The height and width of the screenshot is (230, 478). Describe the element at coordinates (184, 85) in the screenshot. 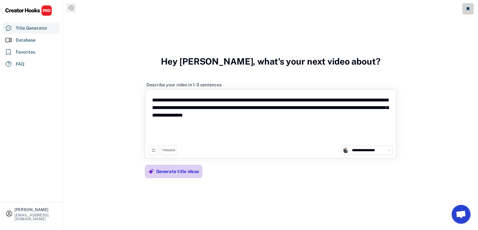

I see `div: Describe your video in 1-3 sentences` at that location.